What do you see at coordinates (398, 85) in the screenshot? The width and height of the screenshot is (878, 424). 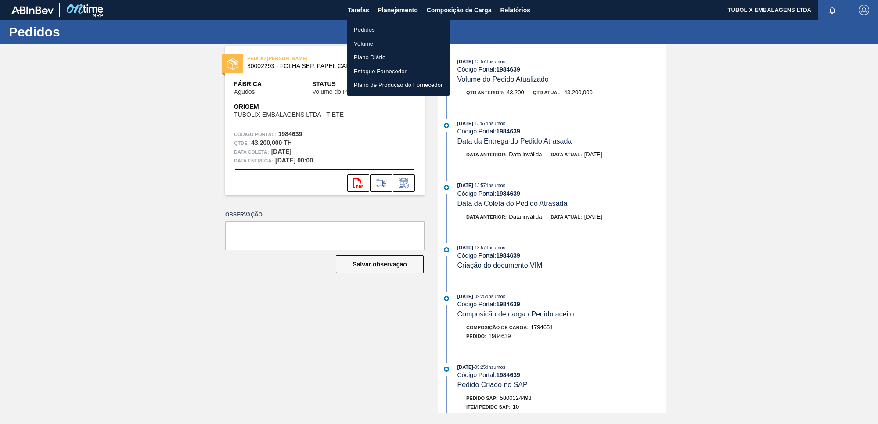 I see `a: Plano de Produção do Fornecedor` at bounding box center [398, 85].